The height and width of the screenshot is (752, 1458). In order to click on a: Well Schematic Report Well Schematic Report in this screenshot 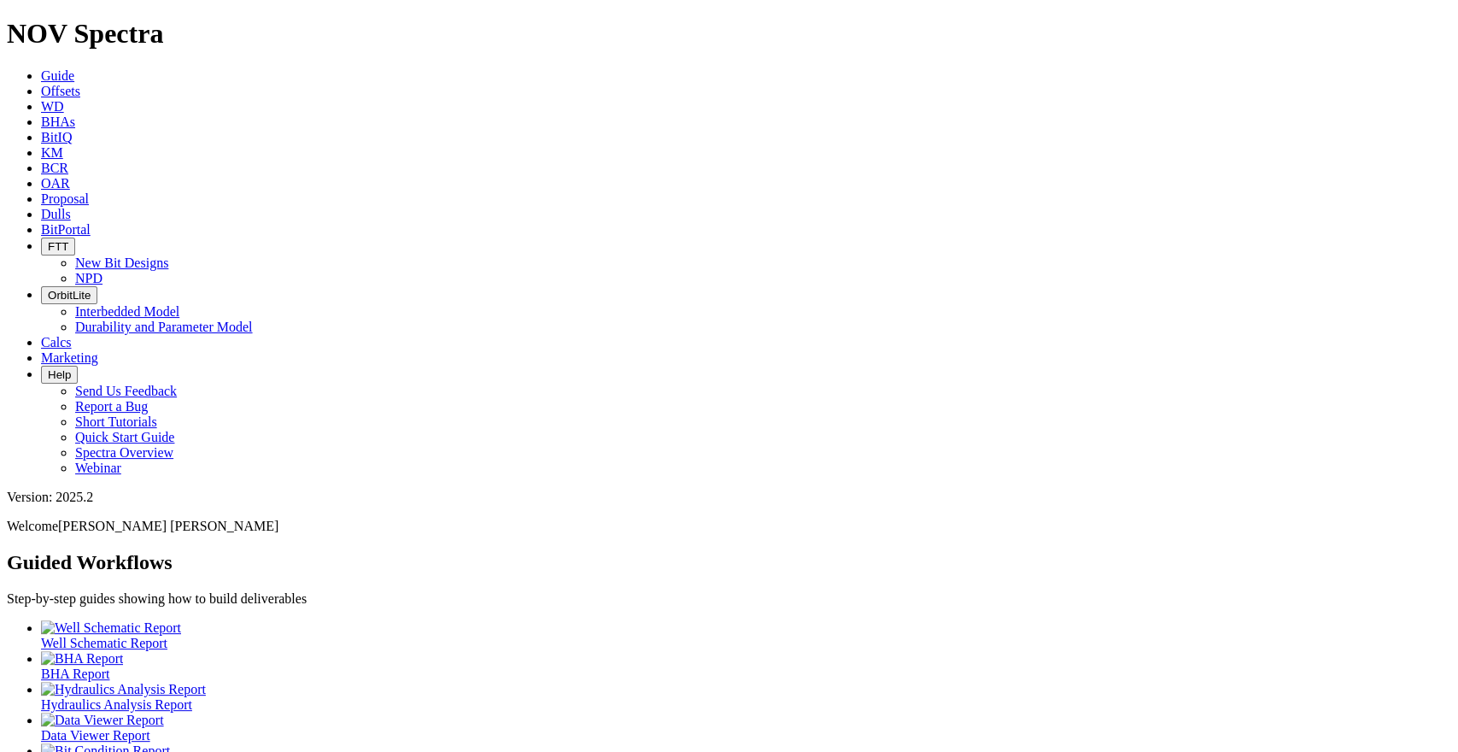, I will do `click(746, 635)`.